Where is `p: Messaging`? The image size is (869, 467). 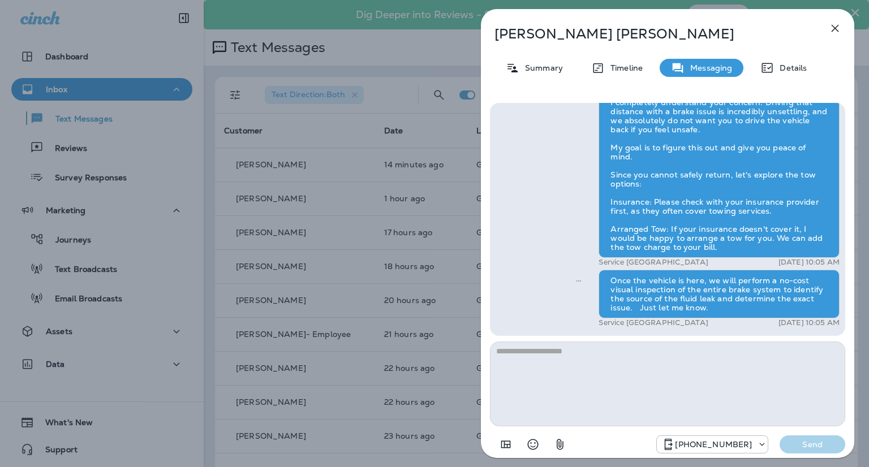
p: Messaging is located at coordinates (708, 68).